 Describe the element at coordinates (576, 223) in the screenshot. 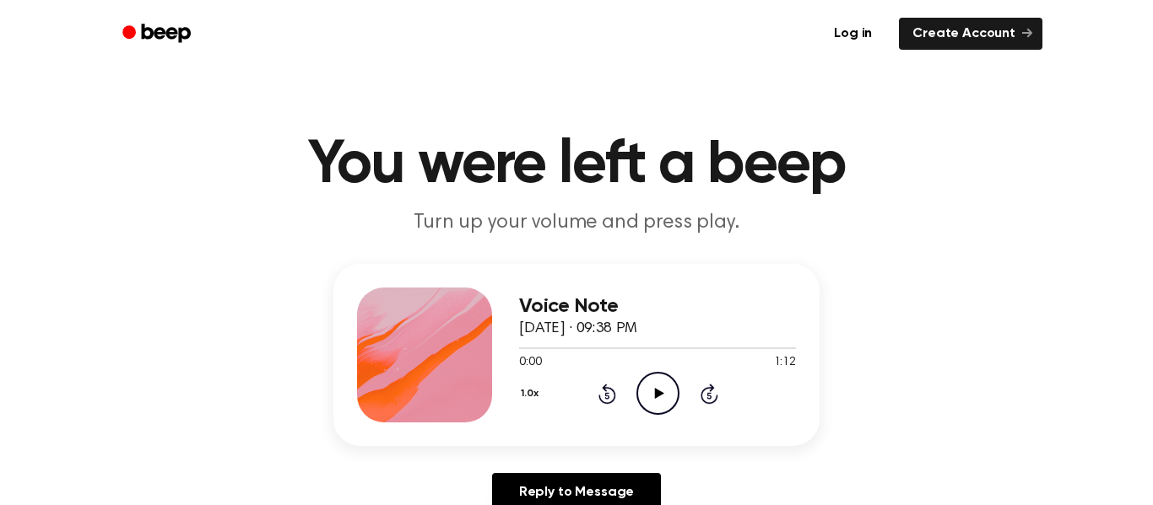

I see `p: Turn up your volume and press play.` at that location.